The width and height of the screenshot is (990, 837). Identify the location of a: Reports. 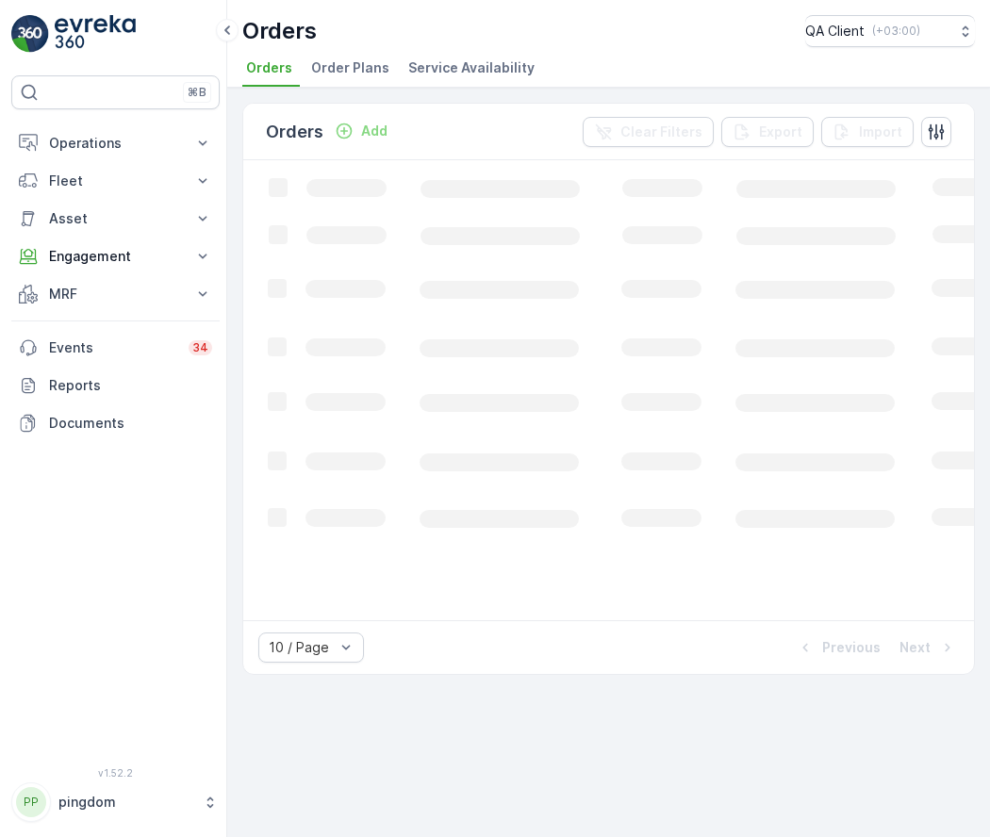
(115, 386).